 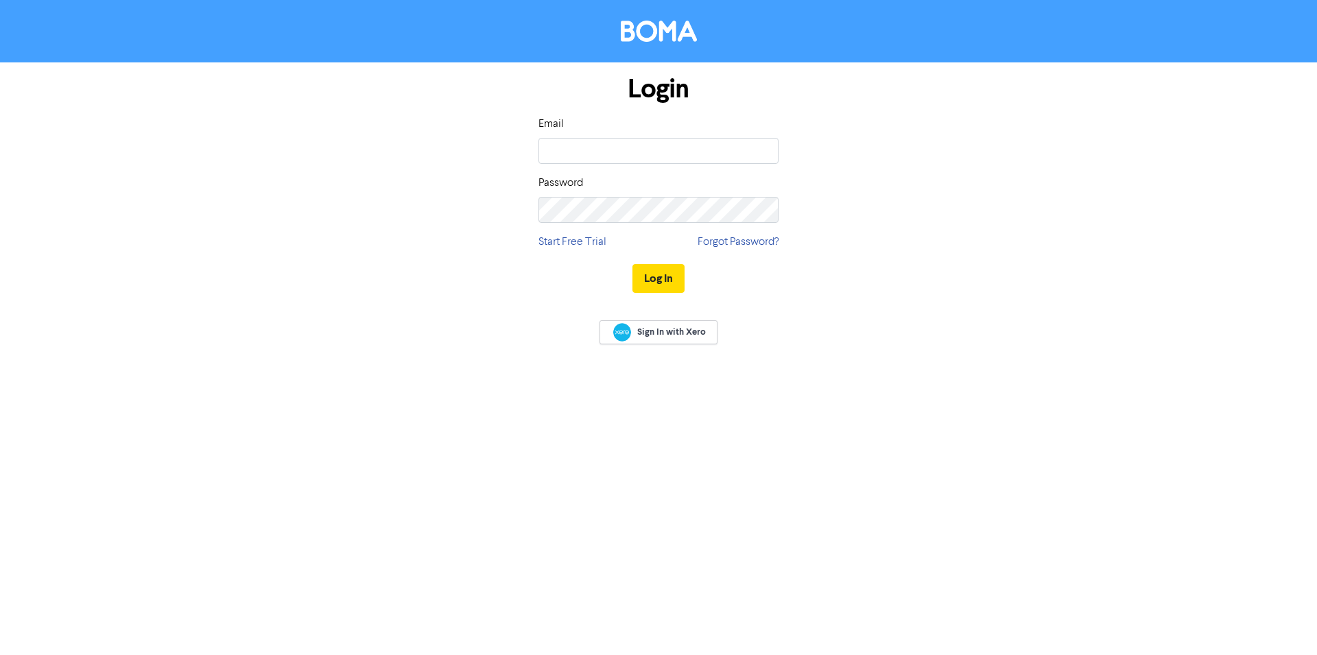 I want to click on a: Forgot Password?, so click(x=738, y=242).